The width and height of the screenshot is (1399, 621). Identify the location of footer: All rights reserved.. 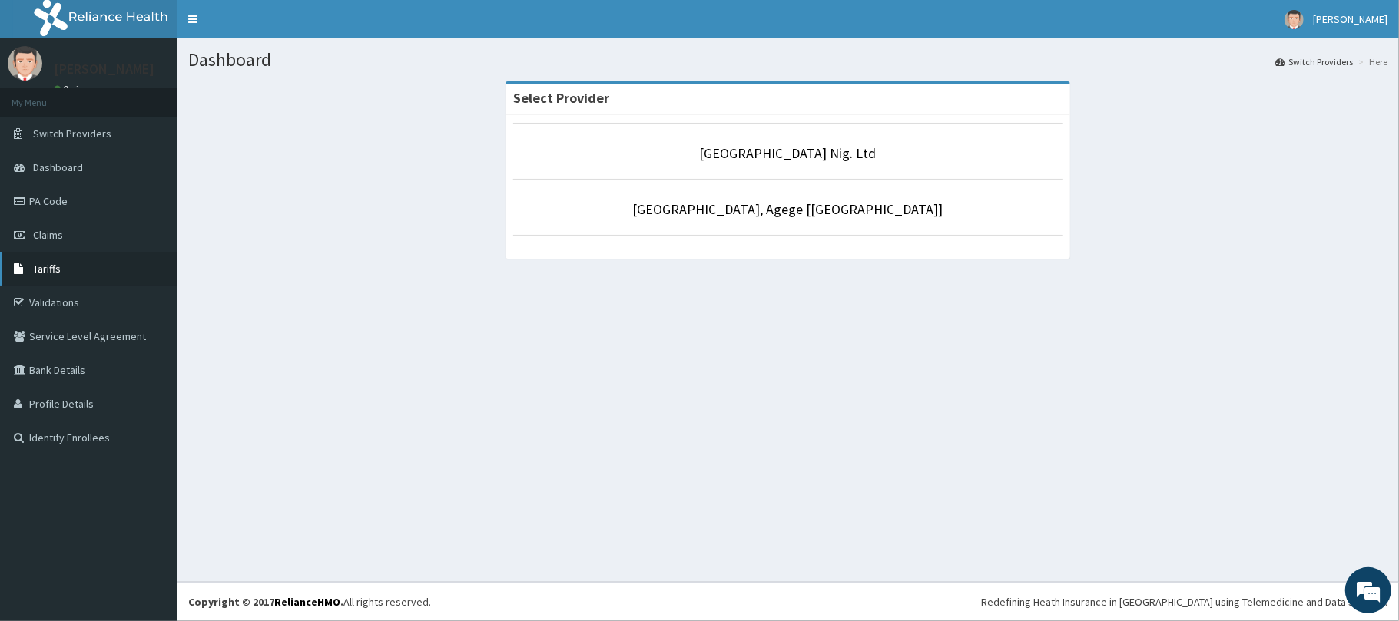
(787, 601).